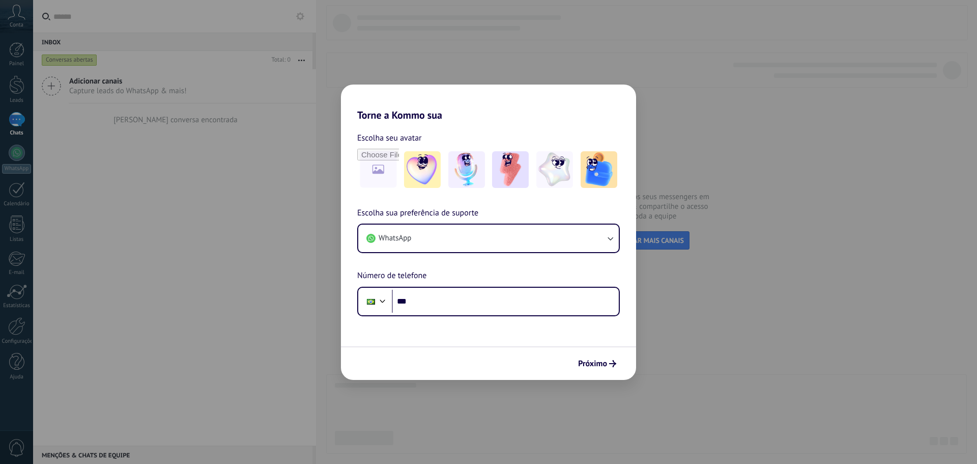  I want to click on span: Próximo, so click(592, 363).